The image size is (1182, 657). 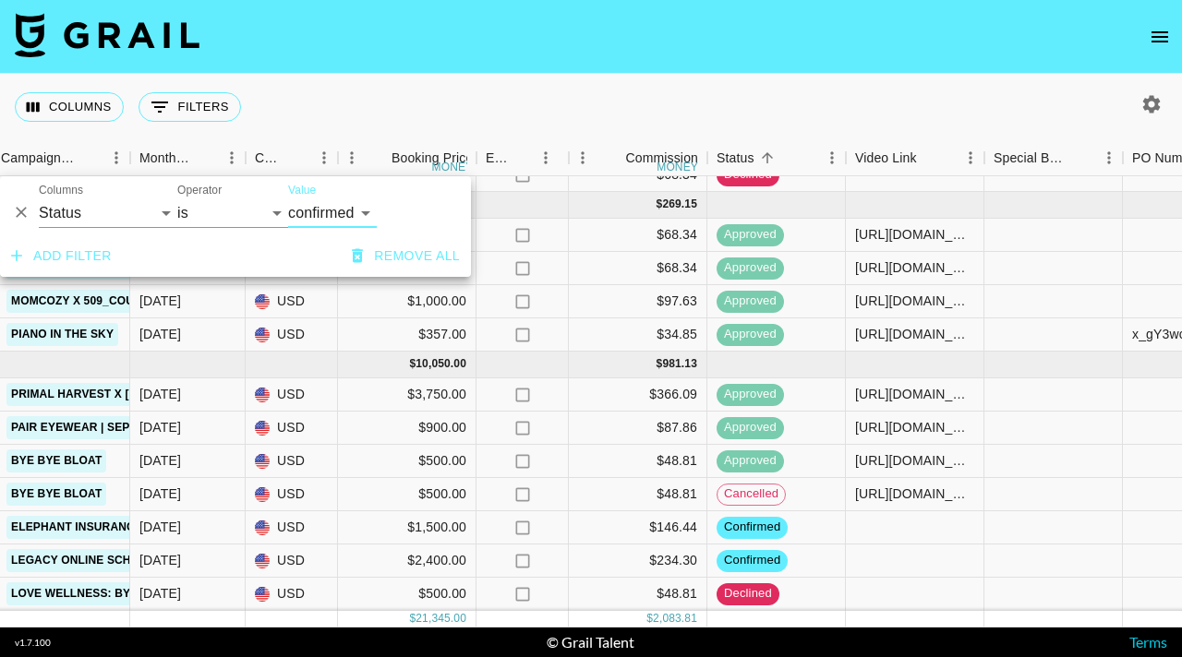 I want to click on div: $2,400.00, so click(x=407, y=561).